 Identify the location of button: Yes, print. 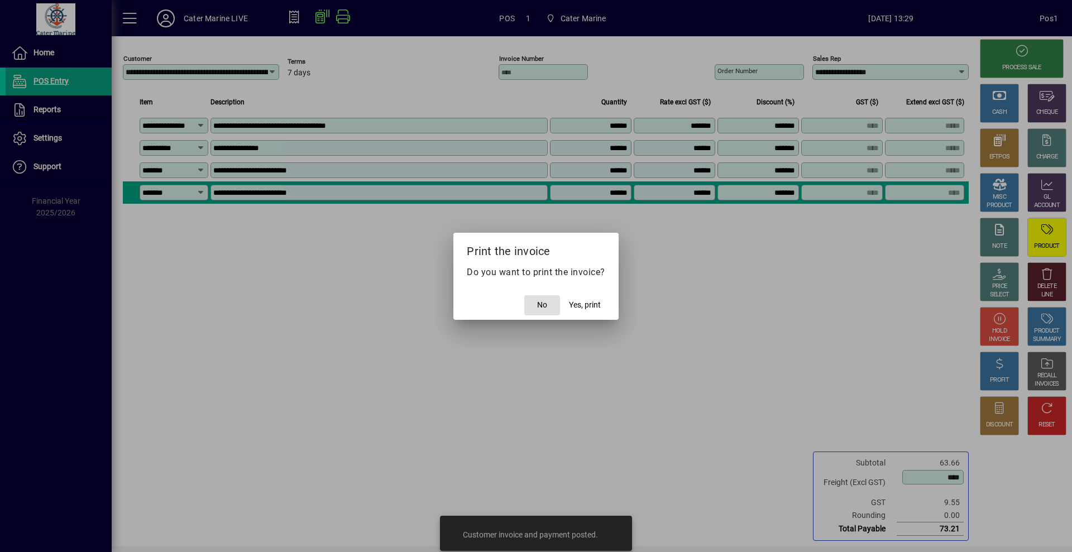
(585, 305).